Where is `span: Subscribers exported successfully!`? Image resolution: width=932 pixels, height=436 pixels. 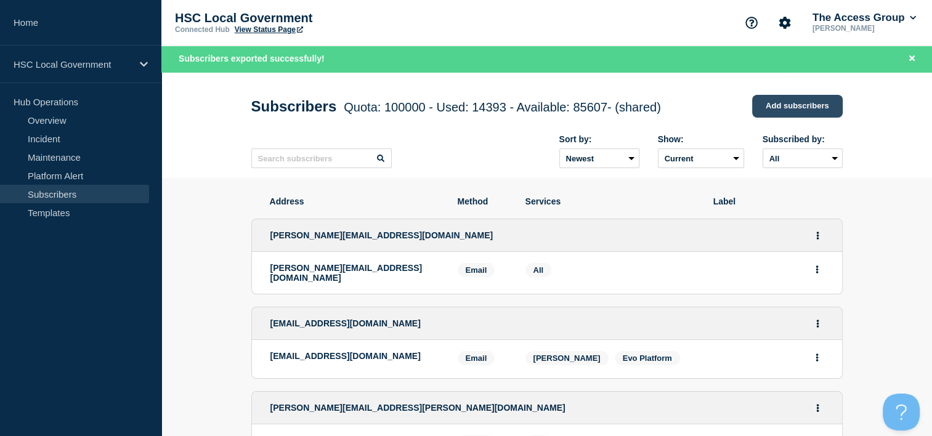
span: Subscribers exported successfully! is located at coordinates (251, 59).